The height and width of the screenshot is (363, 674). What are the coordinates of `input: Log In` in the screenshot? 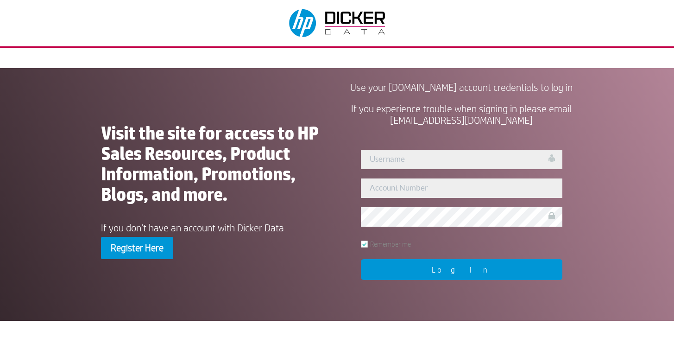 It's located at (462, 269).